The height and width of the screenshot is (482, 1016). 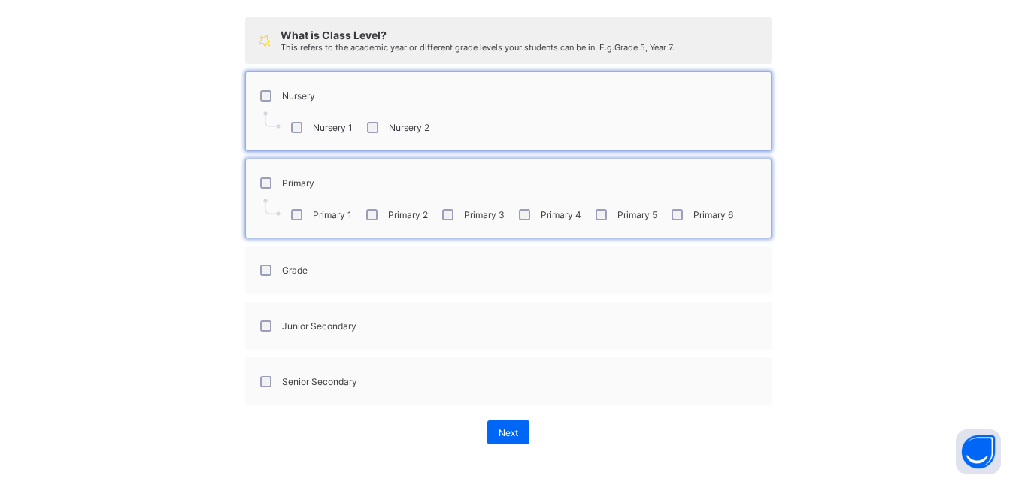 What do you see at coordinates (298, 95) in the screenshot?
I see `label: Nursery` at bounding box center [298, 95].